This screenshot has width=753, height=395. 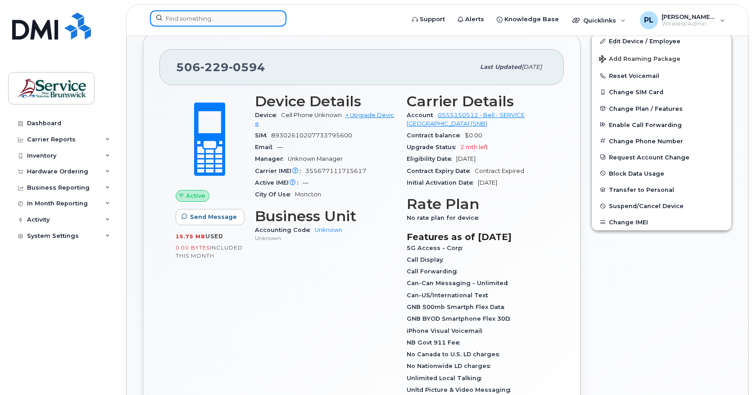 I want to click on a: Support, so click(x=428, y=19).